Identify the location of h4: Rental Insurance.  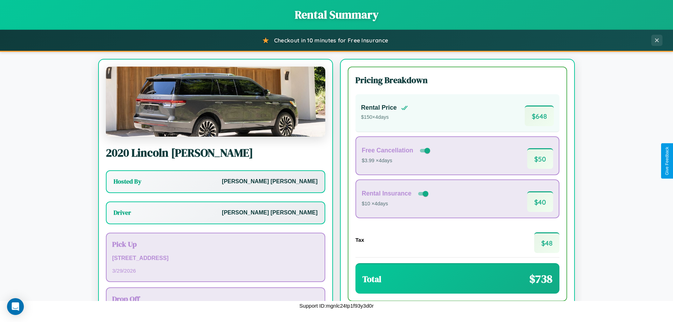
(387, 193).